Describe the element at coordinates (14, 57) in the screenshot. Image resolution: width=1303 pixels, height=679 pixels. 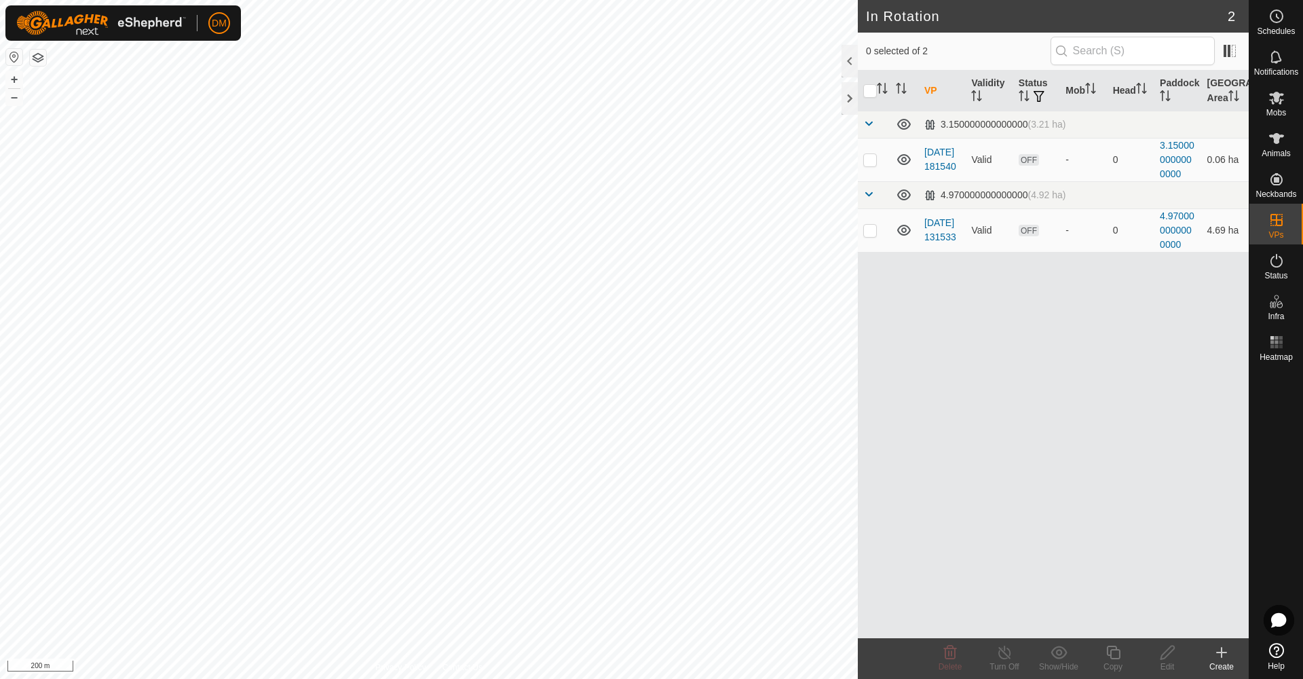
I see `button: Reset Map` at that location.